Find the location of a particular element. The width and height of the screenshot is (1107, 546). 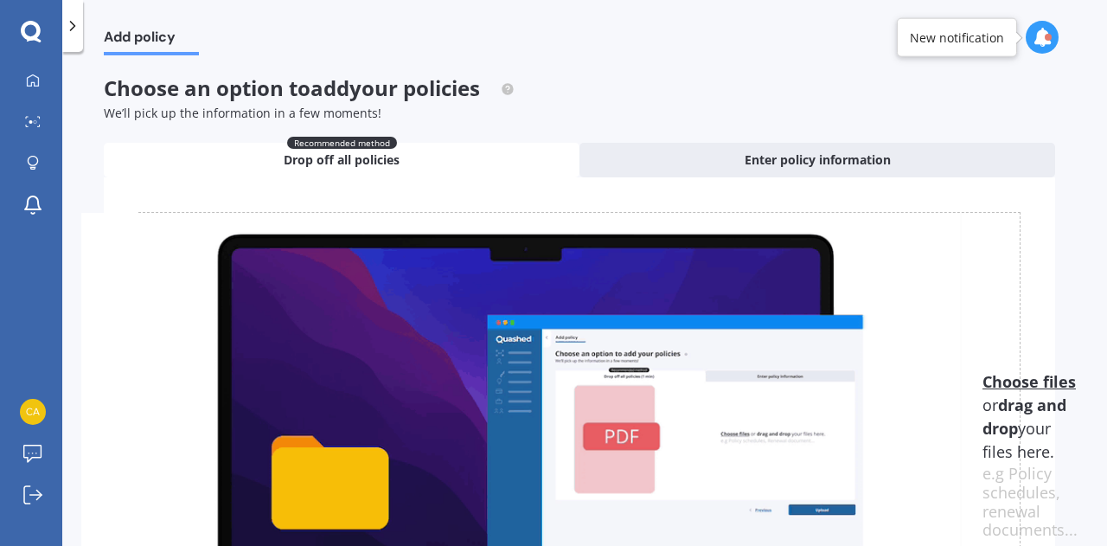

span: Add policy is located at coordinates (151, 40).